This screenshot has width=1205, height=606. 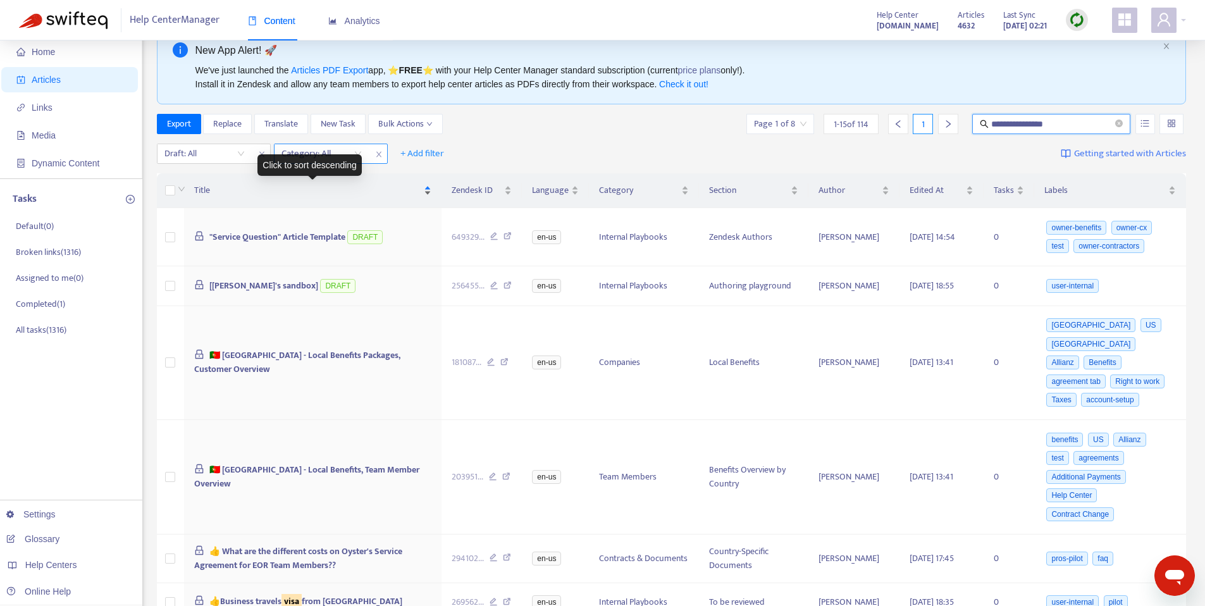 I want to click on span: Export, so click(x=179, y=124).